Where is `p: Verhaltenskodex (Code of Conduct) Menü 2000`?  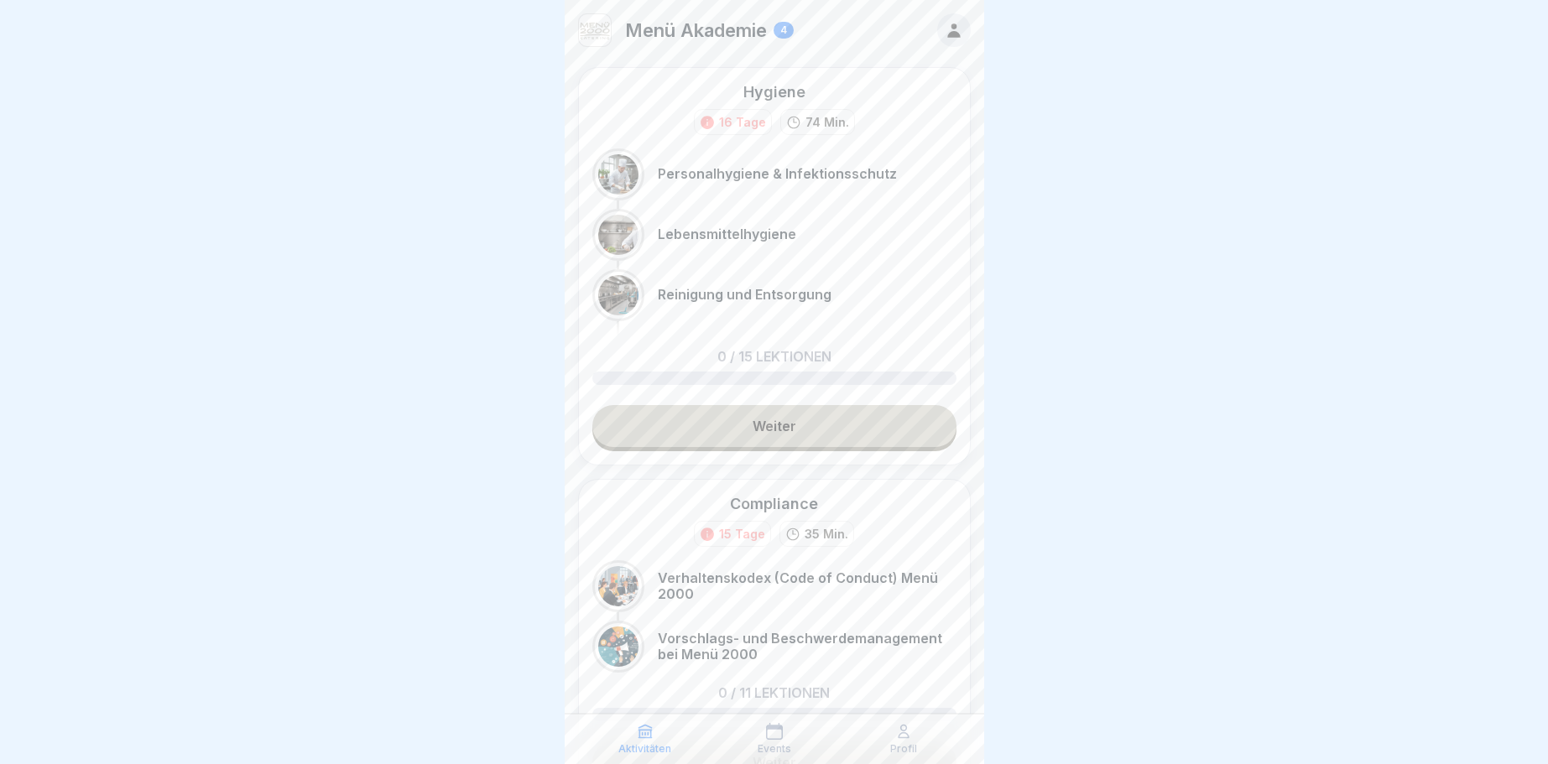 p: Verhaltenskodex (Code of Conduct) Menü 2000 is located at coordinates (807, 586).